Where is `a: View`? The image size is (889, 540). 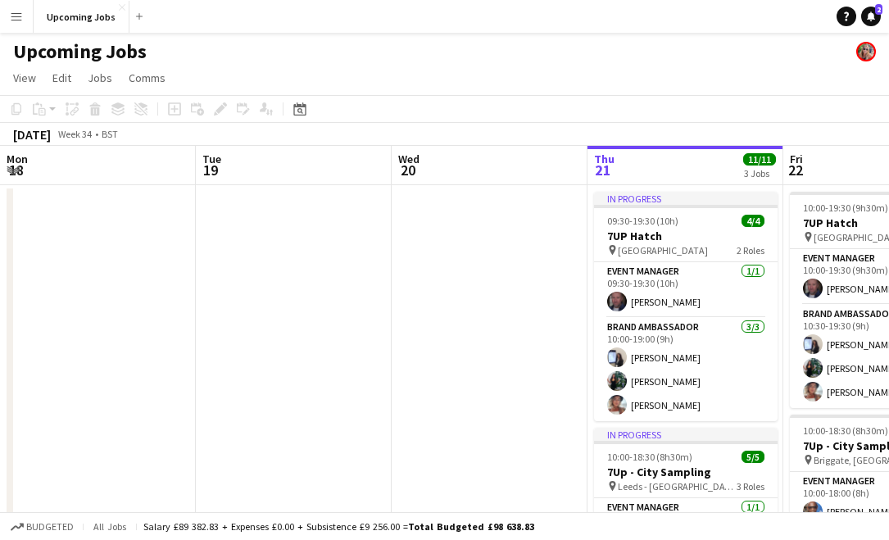 a: View is located at coordinates (25, 78).